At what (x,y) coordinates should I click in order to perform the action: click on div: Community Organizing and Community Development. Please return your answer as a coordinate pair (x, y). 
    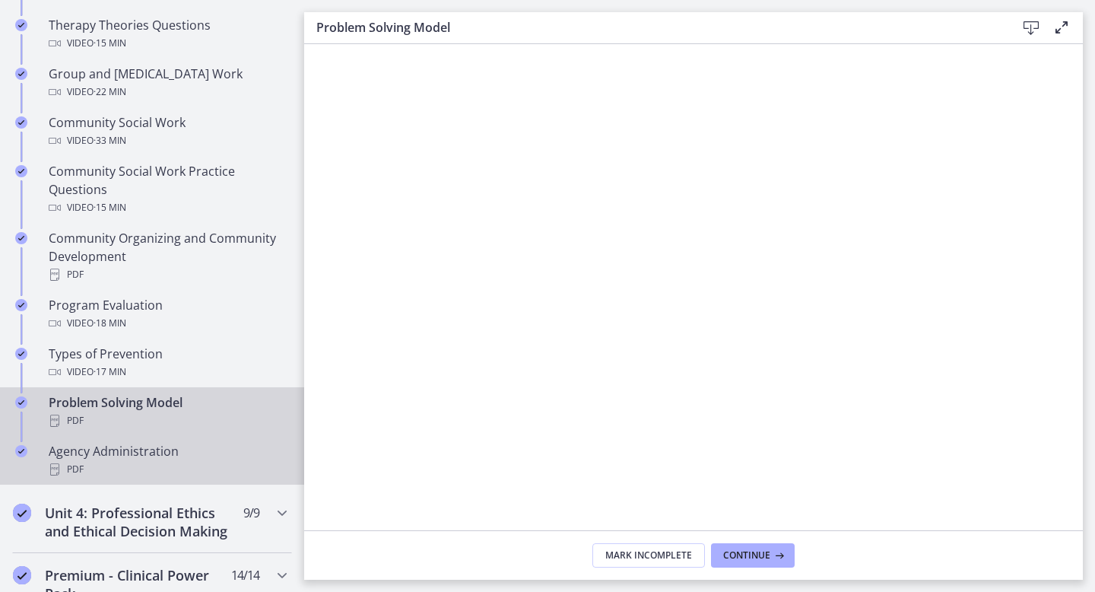
    Looking at the image, I should click on (167, 256).